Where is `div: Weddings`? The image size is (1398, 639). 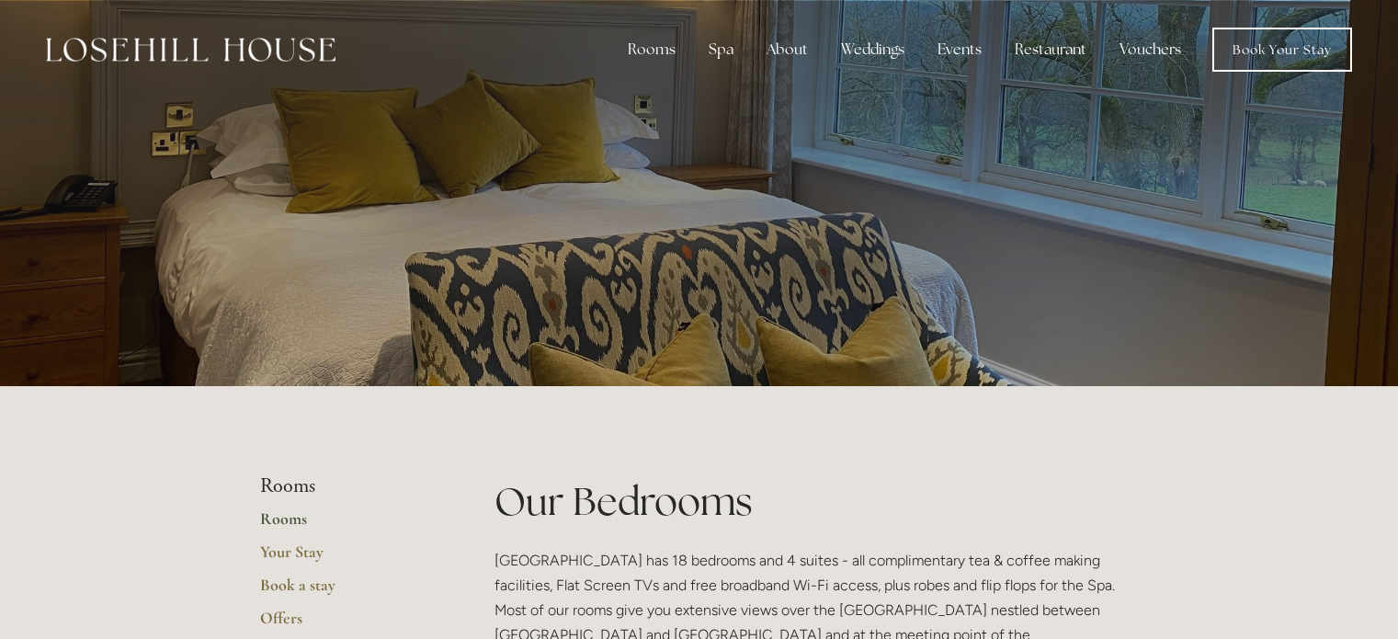
div: Weddings is located at coordinates (872, 50).